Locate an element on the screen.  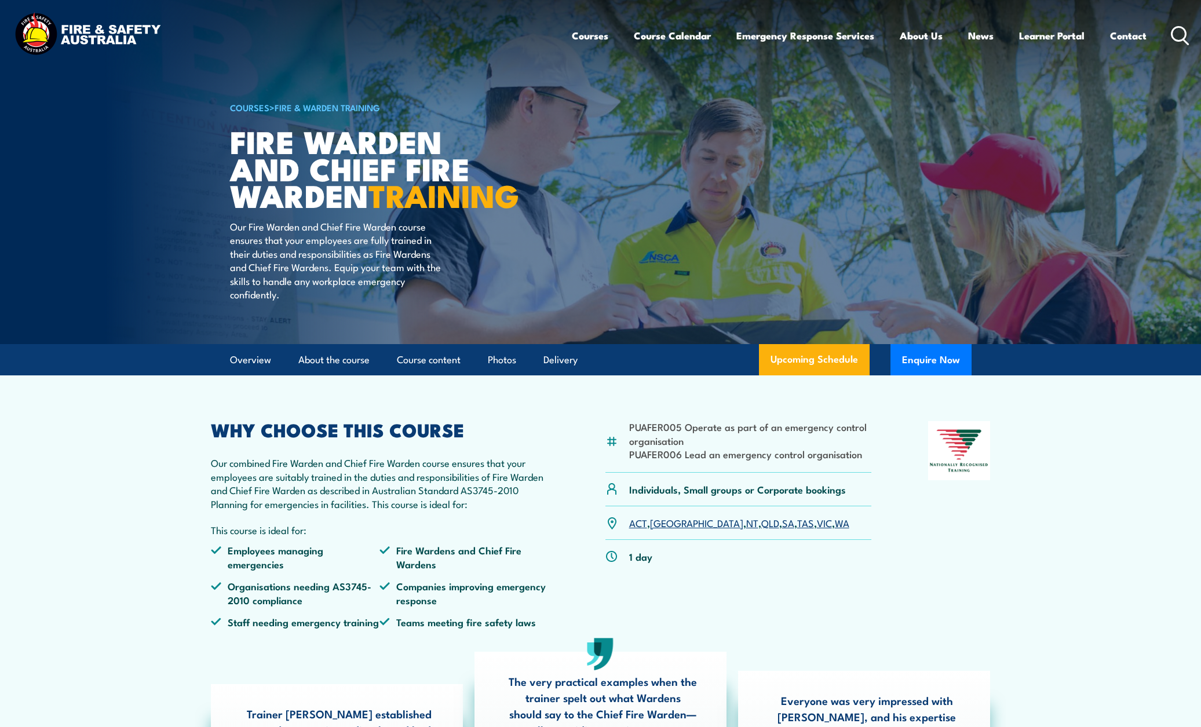
a: About the course is located at coordinates (334, 360).